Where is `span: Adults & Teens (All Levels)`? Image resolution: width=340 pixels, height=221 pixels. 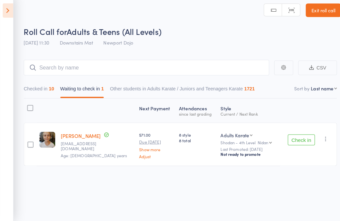 span: Adults & Teens (All Levels) is located at coordinates (111, 35).